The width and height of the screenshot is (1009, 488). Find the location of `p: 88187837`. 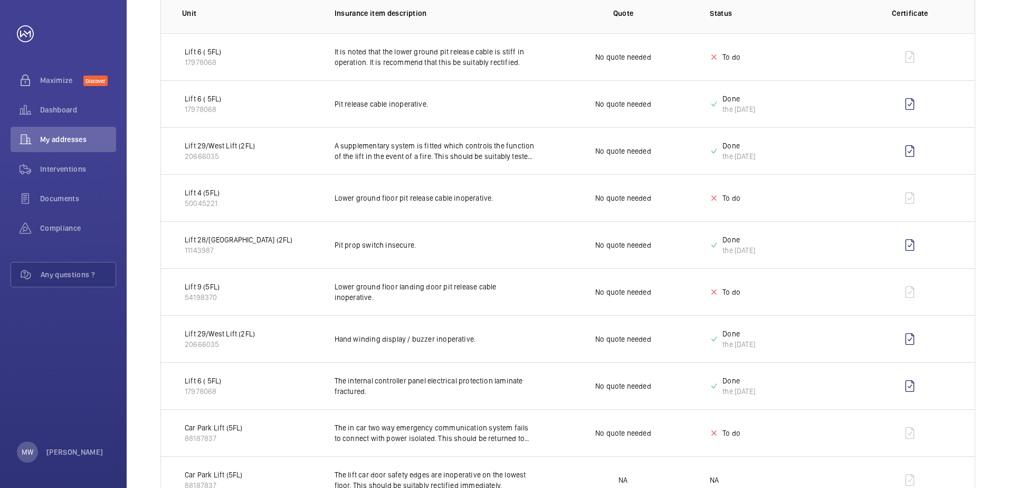

p: 88187837 is located at coordinates (213, 438).